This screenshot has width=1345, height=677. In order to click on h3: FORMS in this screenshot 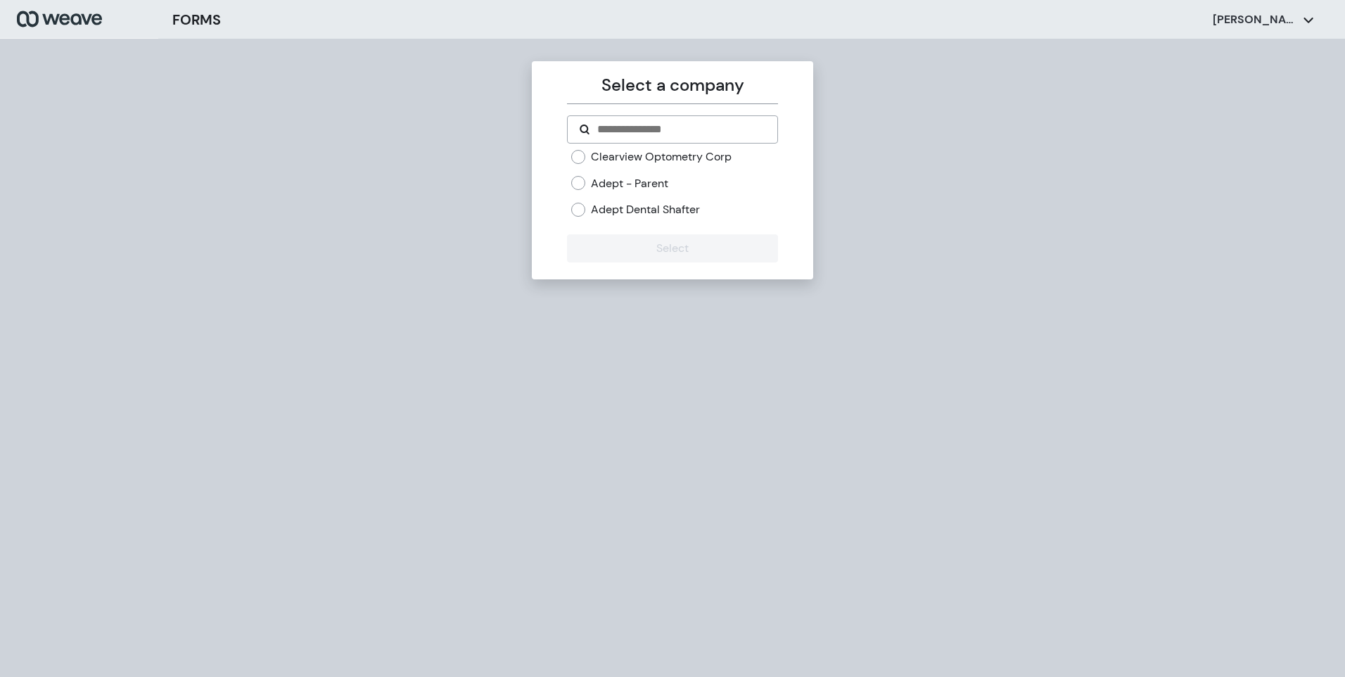, I will do `click(196, 20)`.